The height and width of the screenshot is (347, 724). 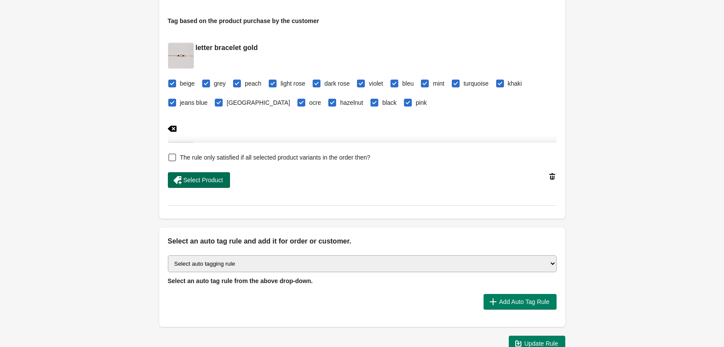 I want to click on span: pink, so click(x=421, y=103).